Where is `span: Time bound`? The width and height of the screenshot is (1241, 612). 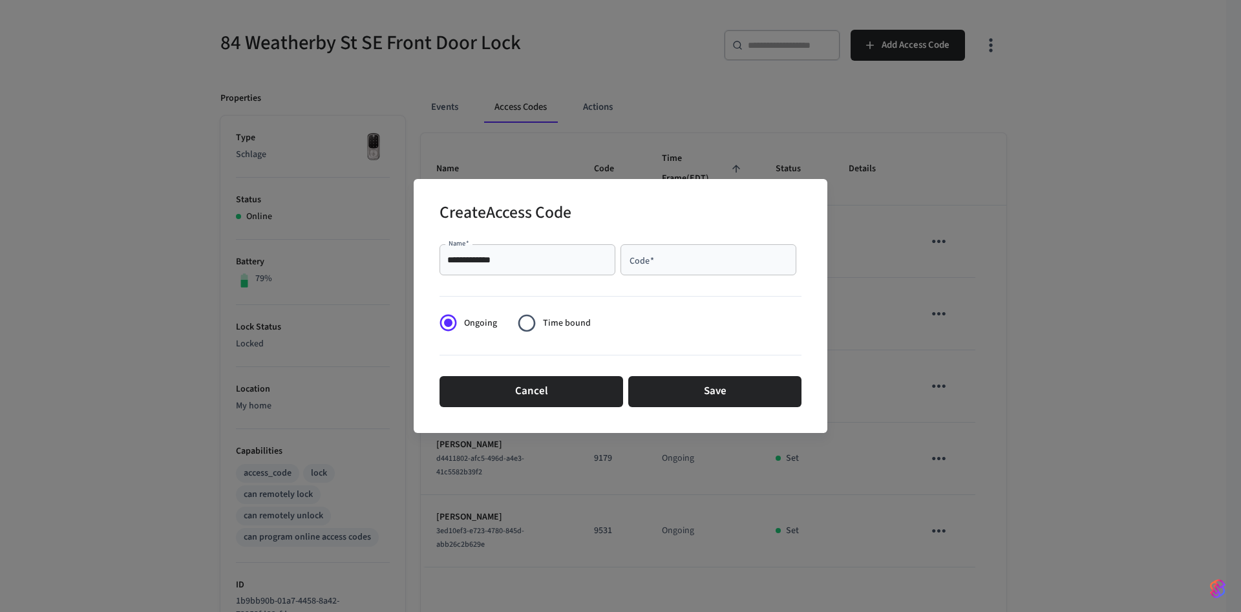
span: Time bound is located at coordinates (567, 323).